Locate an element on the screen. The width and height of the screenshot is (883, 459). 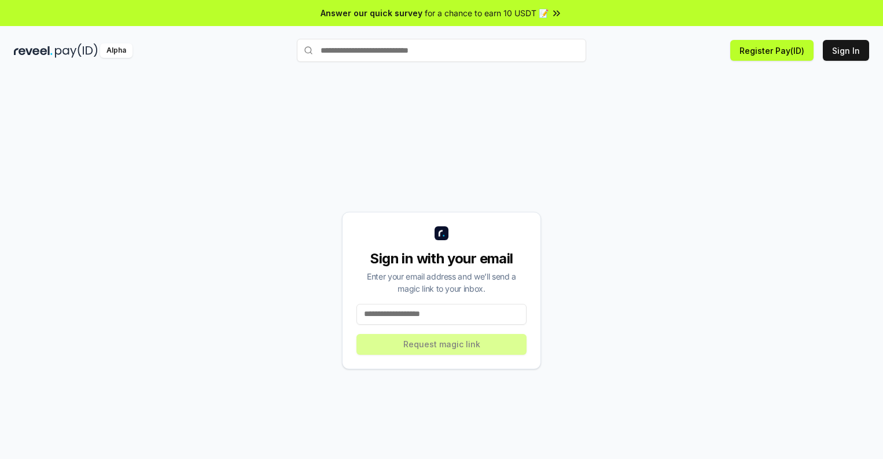
div: Alpha is located at coordinates (116, 50).